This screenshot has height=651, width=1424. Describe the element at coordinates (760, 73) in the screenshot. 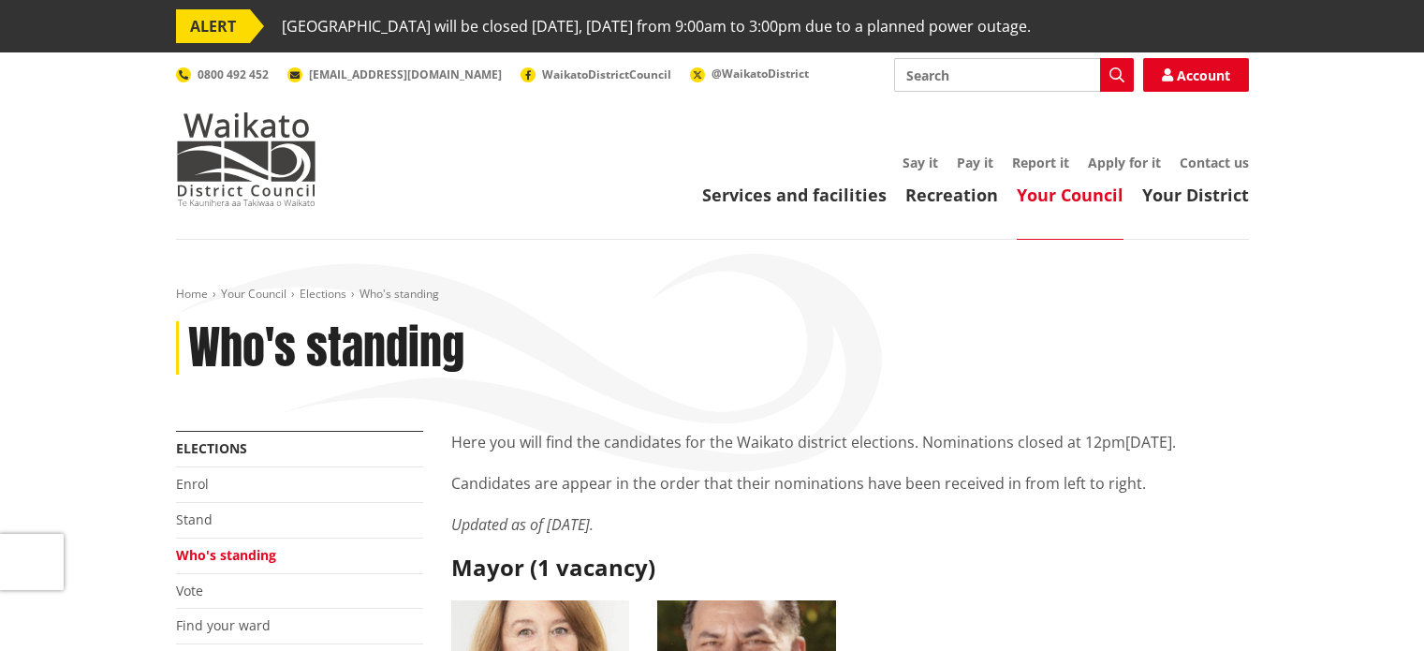

I see `span: @WaikatoDistrict` at that location.